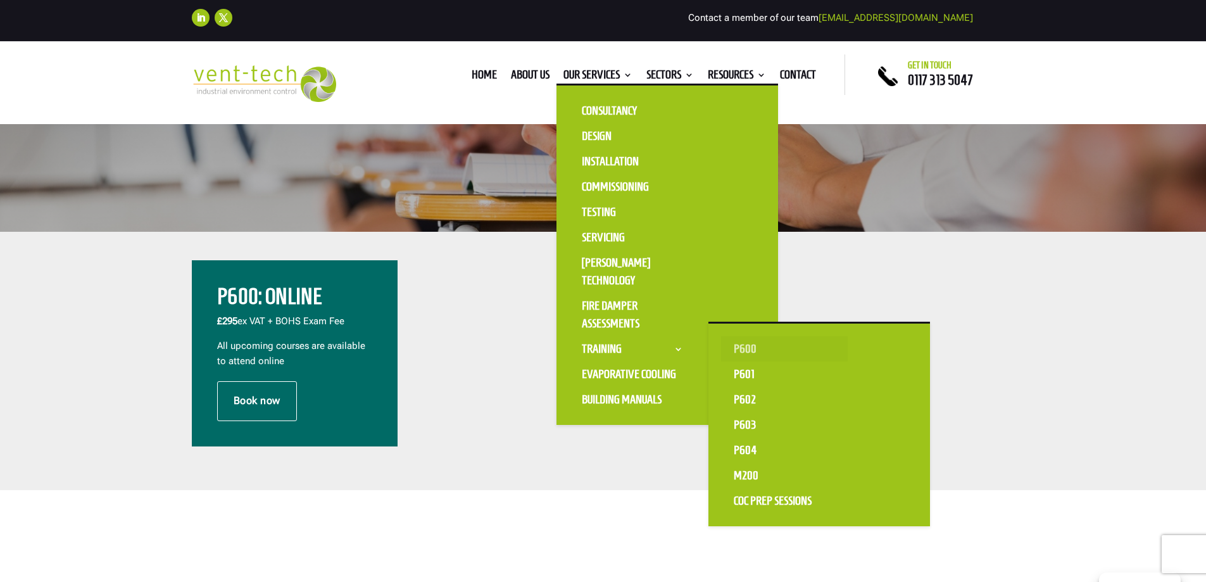 This screenshot has height=582, width=1206. What do you see at coordinates (784, 501) in the screenshot?
I see `a: CoC Prep Sessions` at bounding box center [784, 501].